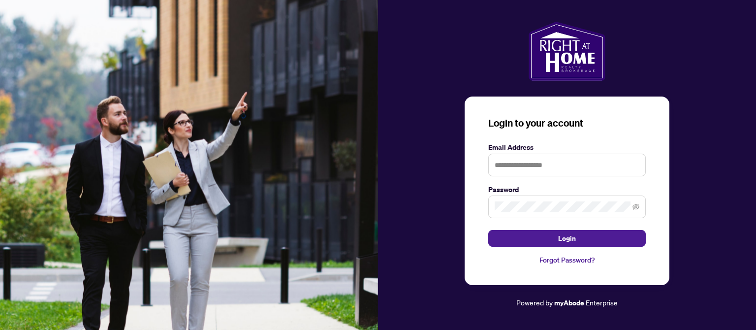 The height and width of the screenshot is (330, 756). What do you see at coordinates (636, 207) in the screenshot?
I see `span: eye-invisible` at bounding box center [636, 207].